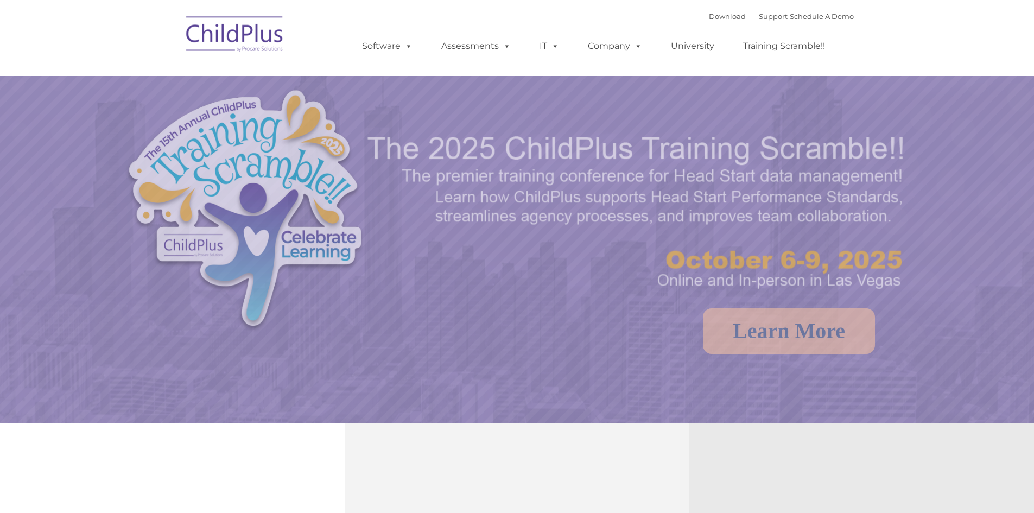  What do you see at coordinates (476, 46) in the screenshot?
I see `a: Assessments` at bounding box center [476, 46].